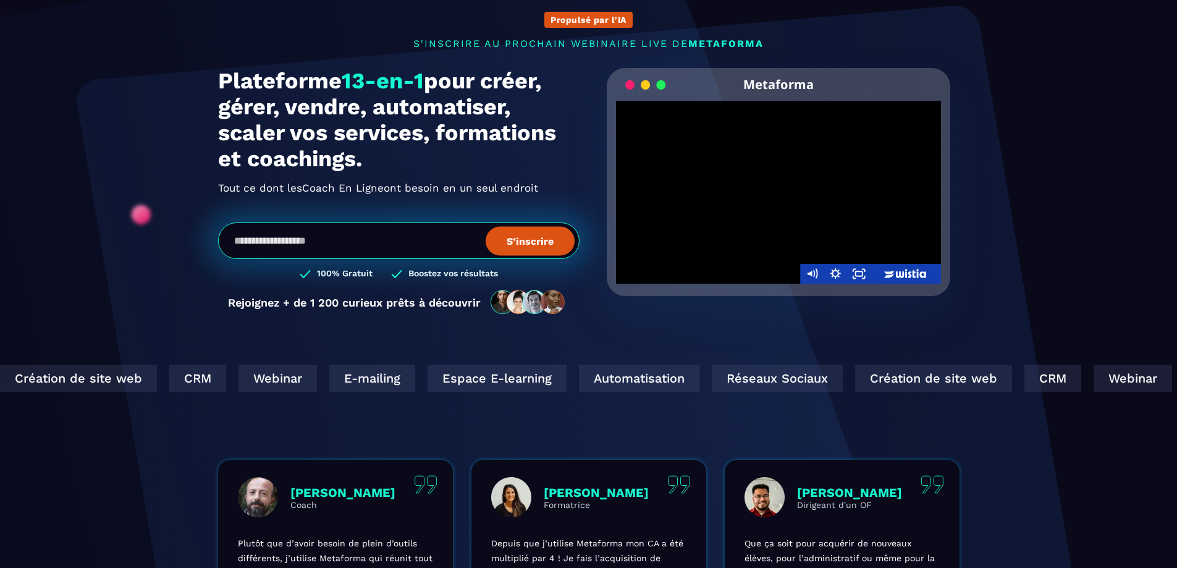  Describe the element at coordinates (343, 505) in the screenshot. I see `p: Coach` at that location.